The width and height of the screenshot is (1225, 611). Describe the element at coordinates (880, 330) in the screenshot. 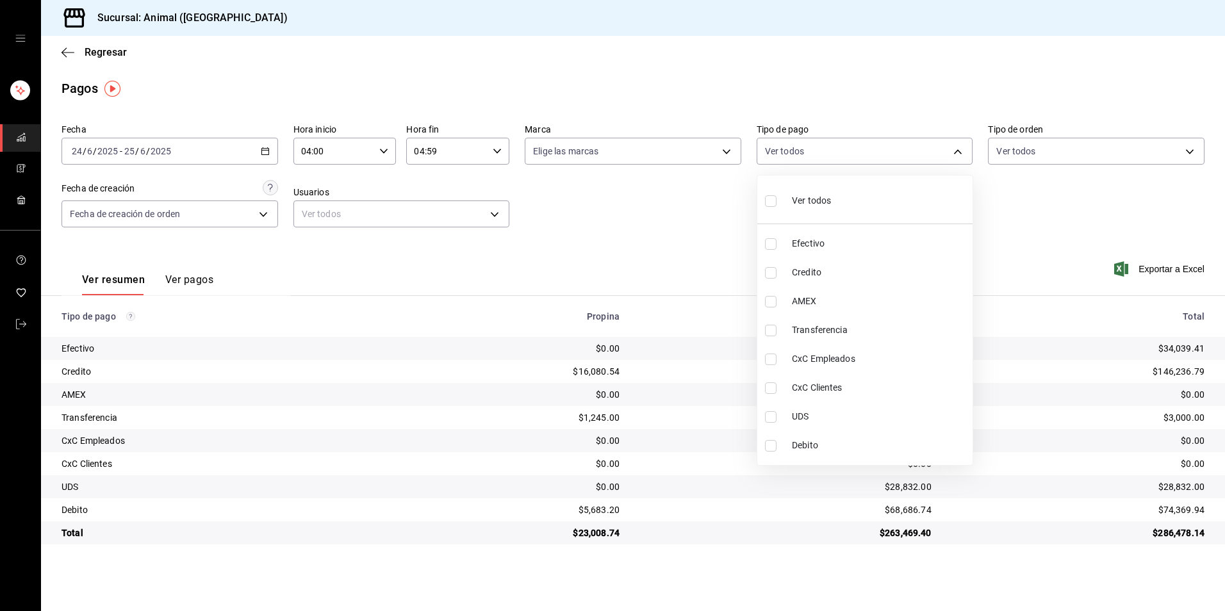

I see `span: Transferencia` at that location.